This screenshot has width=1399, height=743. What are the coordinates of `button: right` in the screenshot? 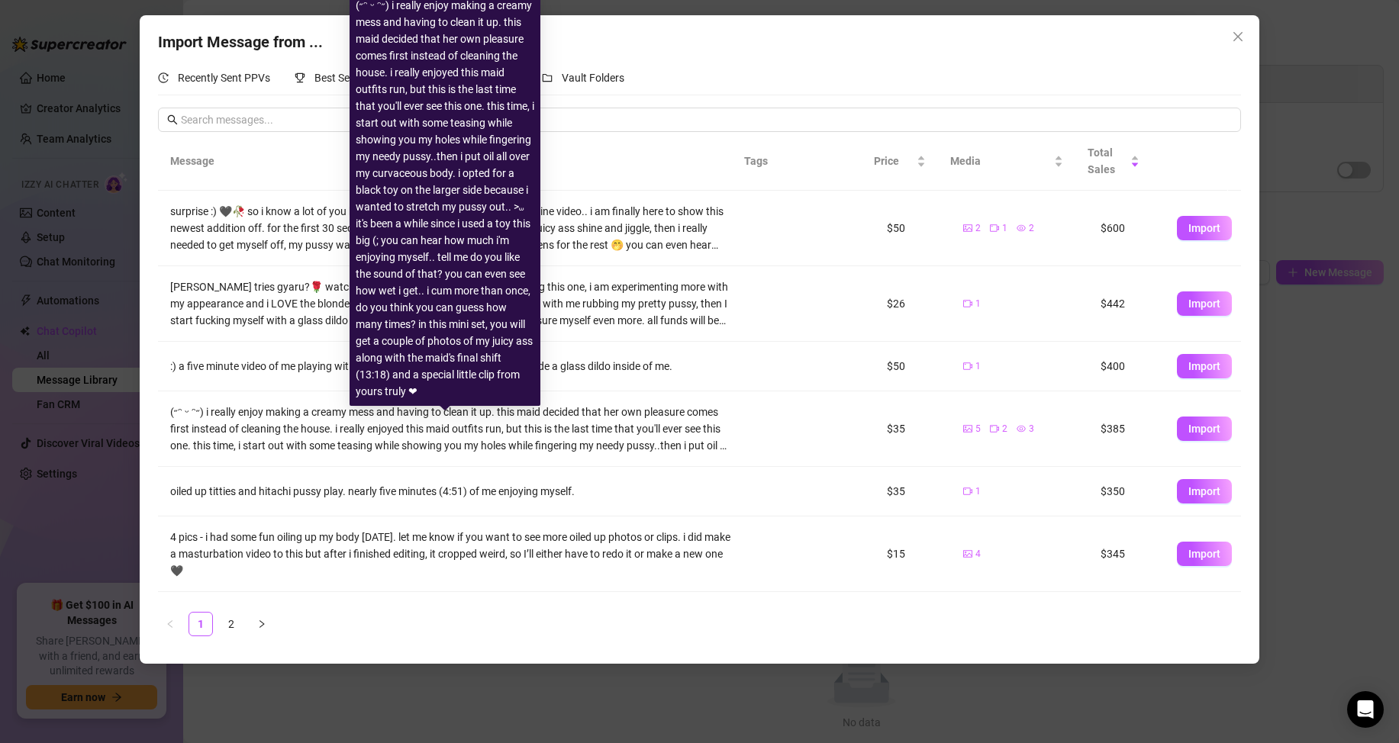 It's located at (262, 624).